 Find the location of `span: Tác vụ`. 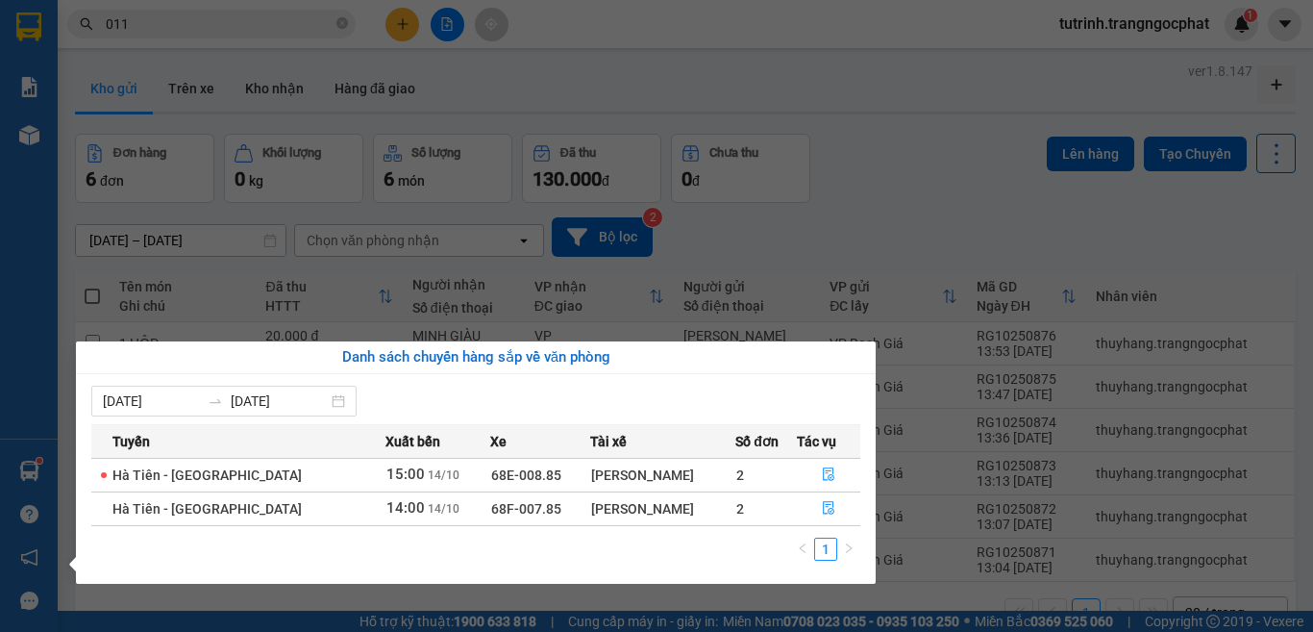

span: Tác vụ is located at coordinates (816, 441).